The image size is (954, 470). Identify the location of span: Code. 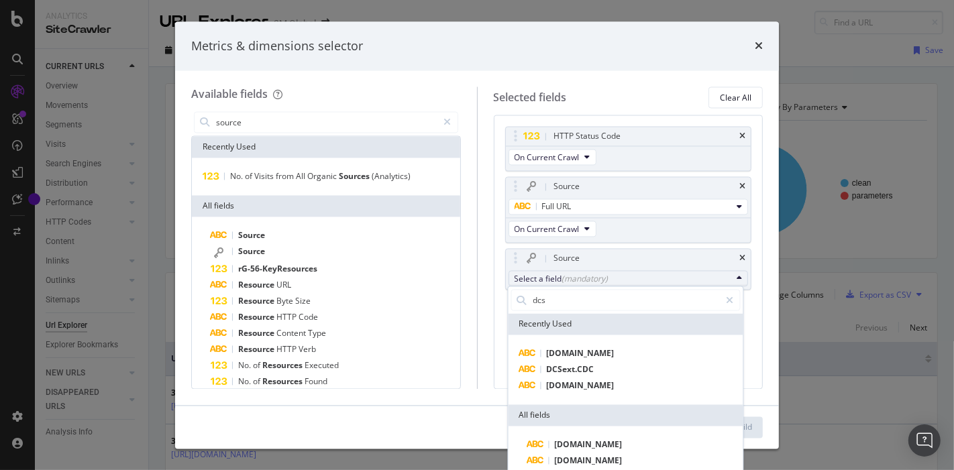
(308, 317).